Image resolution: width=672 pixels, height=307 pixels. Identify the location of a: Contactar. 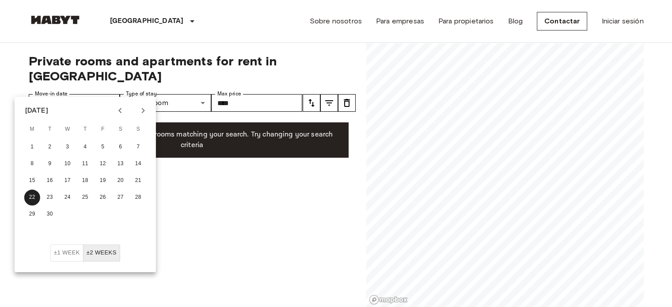
(562, 21).